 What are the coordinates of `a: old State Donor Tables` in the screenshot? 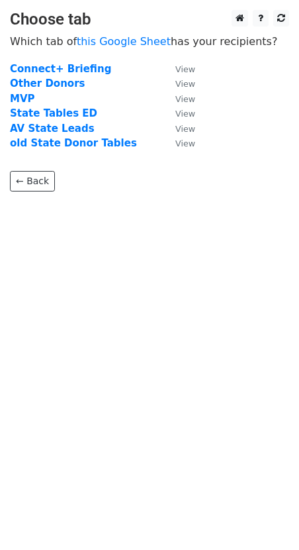 It's located at (73, 143).